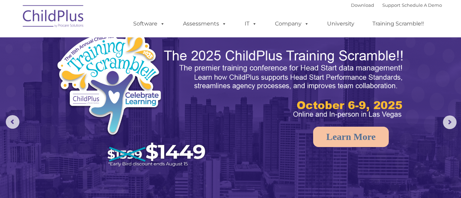  Describe the element at coordinates (53, 17) in the screenshot. I see `img: ChildPlus by Procare Solutions` at that location.